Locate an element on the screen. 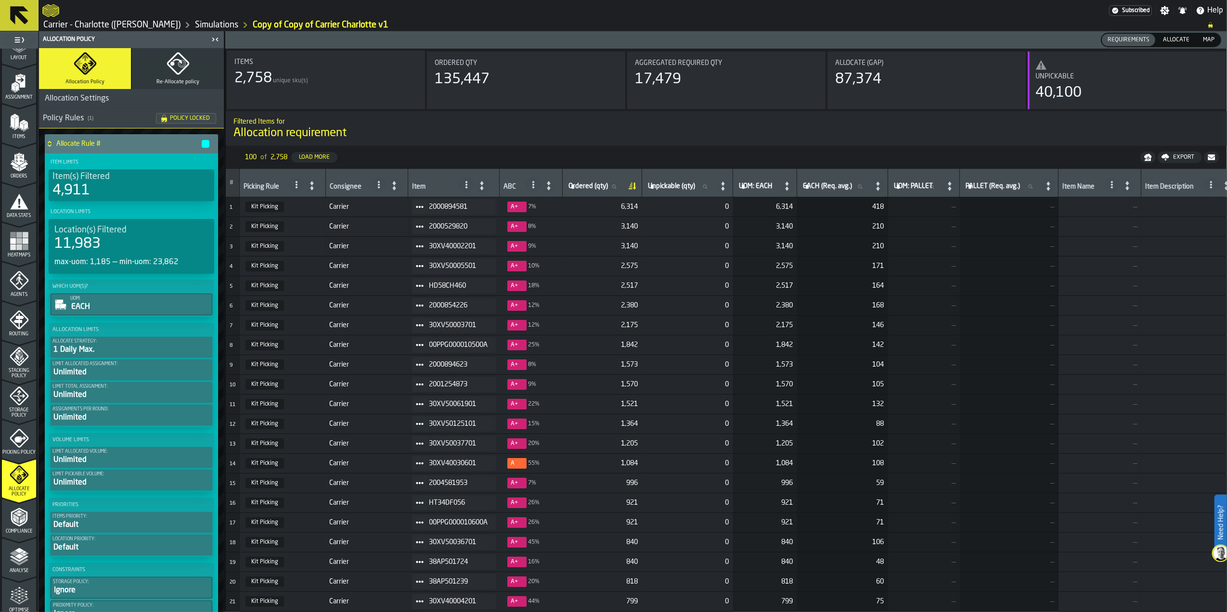 This screenshot has height=612, width=1227. div: Item Description is located at coordinates (1169, 188).